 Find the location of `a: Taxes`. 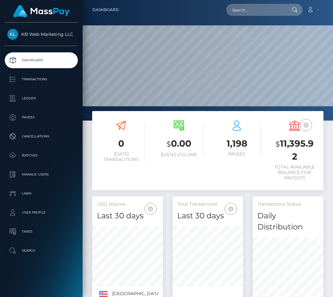

a: Taxes is located at coordinates (41, 232).